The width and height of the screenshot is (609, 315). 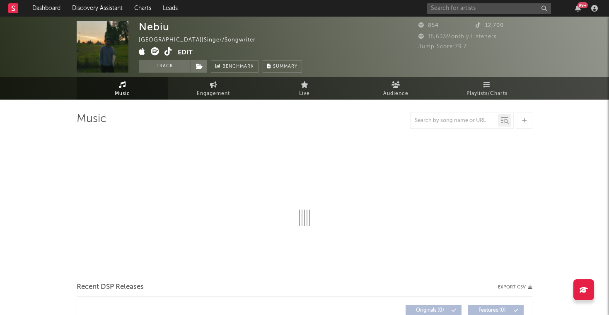 I want to click on a: Music, so click(x=122, y=88).